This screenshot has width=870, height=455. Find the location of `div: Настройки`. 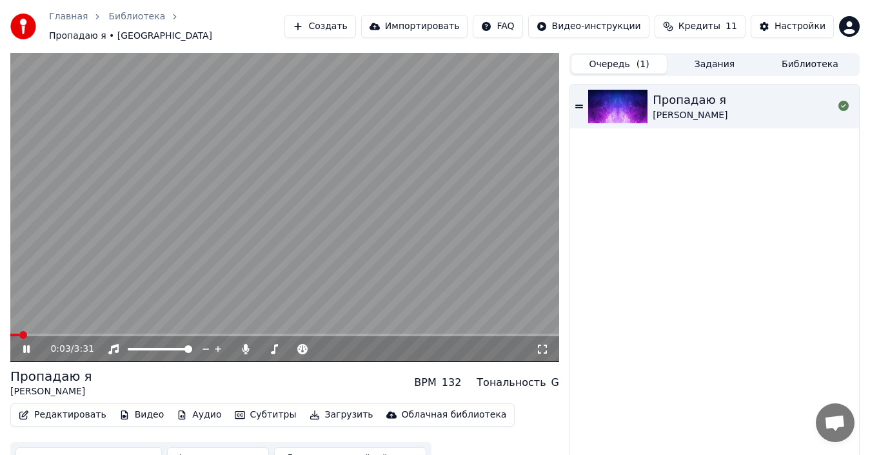

div: Настройки is located at coordinates (800, 26).